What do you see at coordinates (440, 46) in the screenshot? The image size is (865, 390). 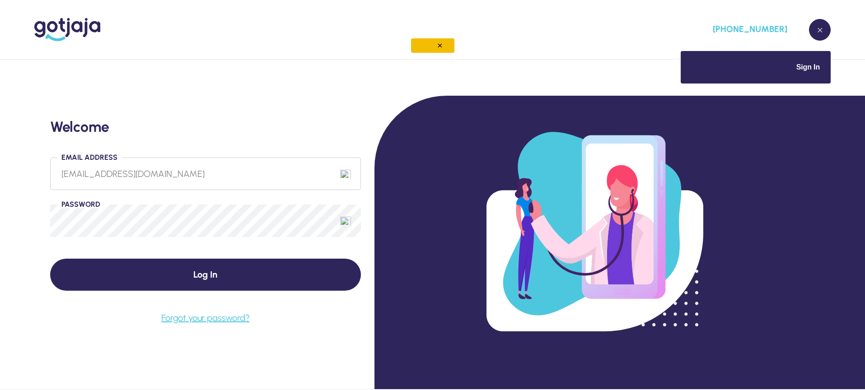 I see `img: close-icon.svg` at bounding box center [440, 46].